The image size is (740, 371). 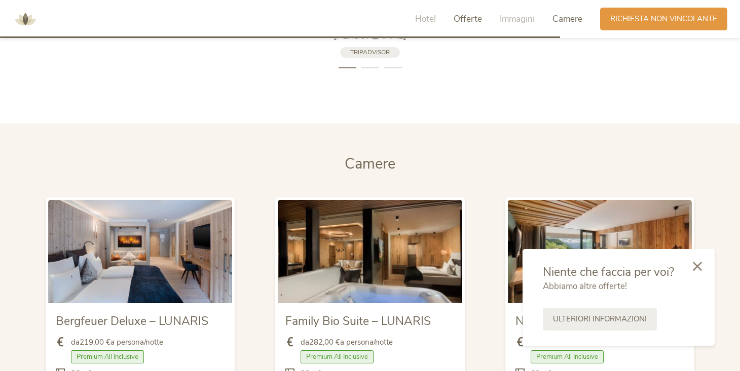 What do you see at coordinates (370, 52) in the screenshot?
I see `a: TripAdvisor` at bounding box center [370, 52].